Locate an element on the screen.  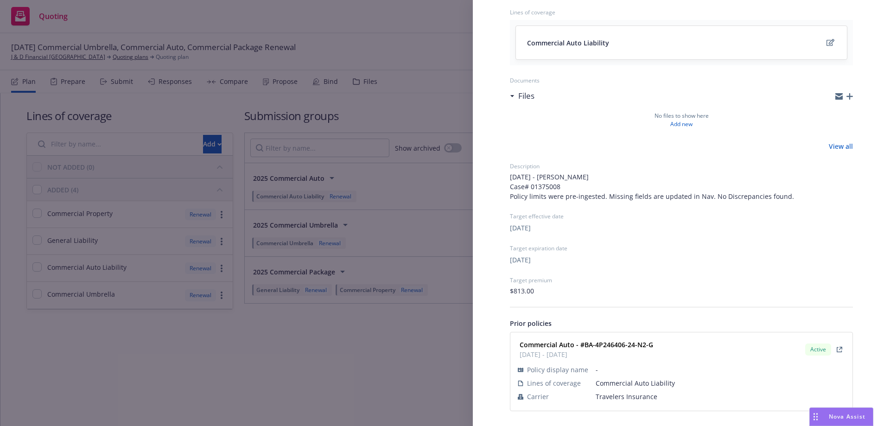
span: No files to show here is located at coordinates (682, 116).